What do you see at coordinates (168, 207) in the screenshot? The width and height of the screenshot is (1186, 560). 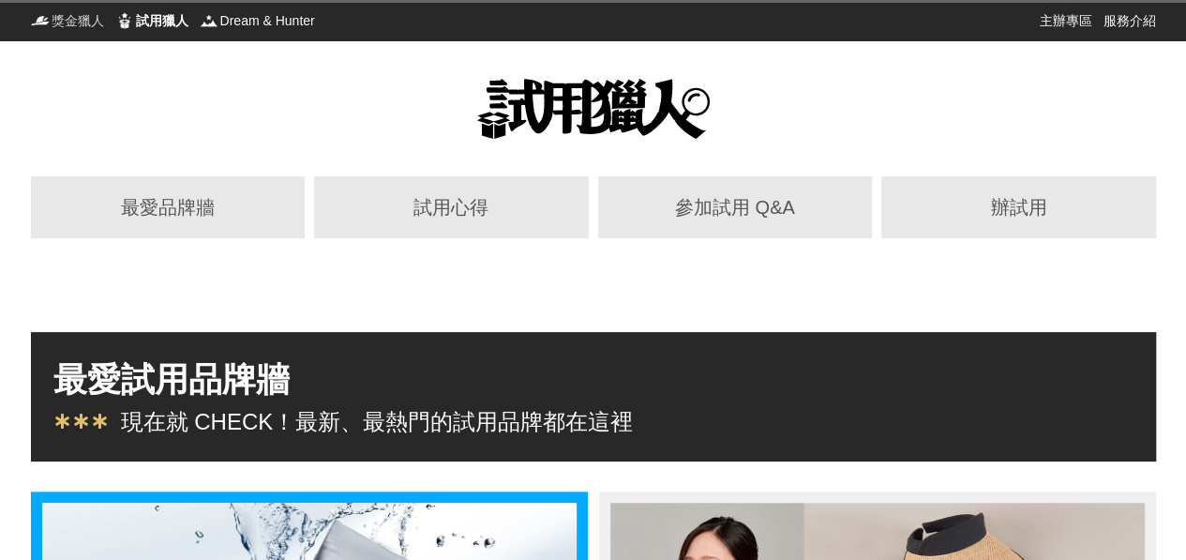 I see `div: 最愛品牌牆` at bounding box center [168, 207].